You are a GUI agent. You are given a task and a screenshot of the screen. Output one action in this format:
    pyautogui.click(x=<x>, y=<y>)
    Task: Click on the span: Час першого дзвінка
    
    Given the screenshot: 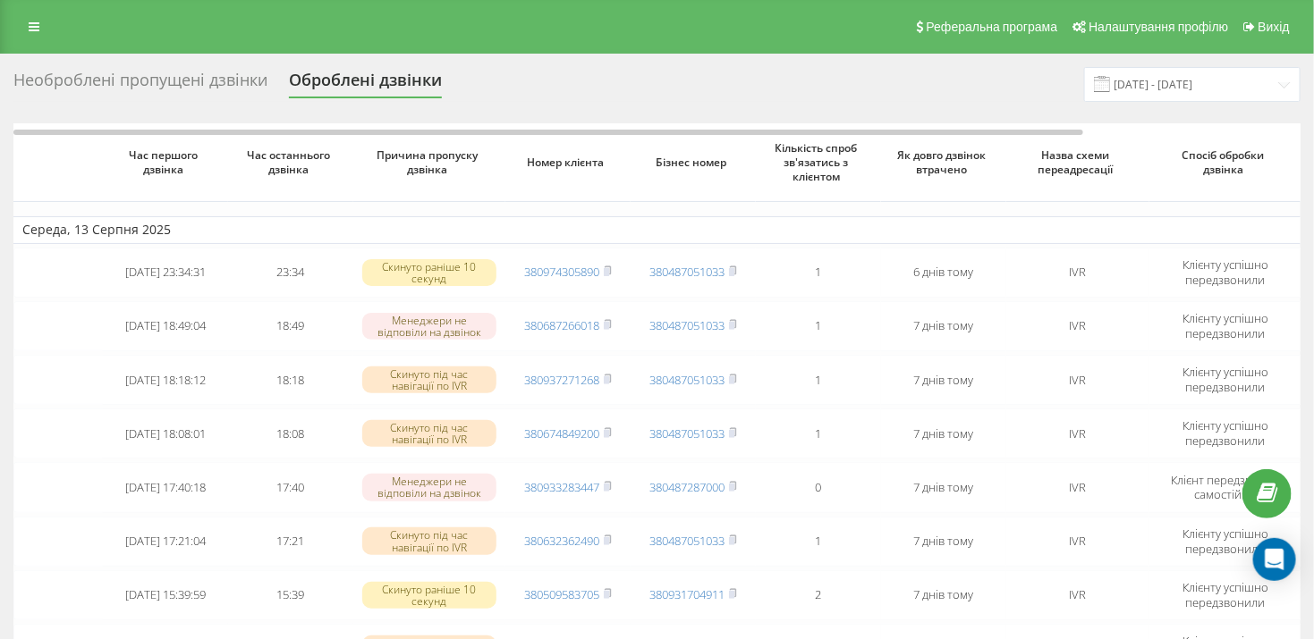 What is the action you would take?
    pyautogui.click(x=165, y=162)
    